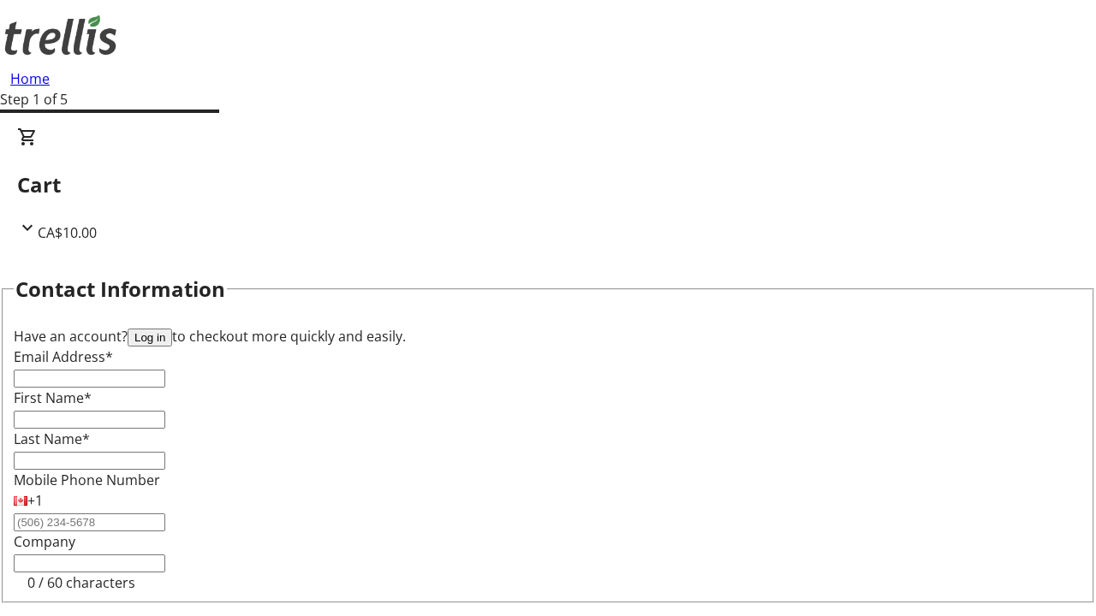 The image size is (1096, 616). What do you see at coordinates (52, 398) in the screenshot?
I see `label: First Name*` at bounding box center [52, 398].